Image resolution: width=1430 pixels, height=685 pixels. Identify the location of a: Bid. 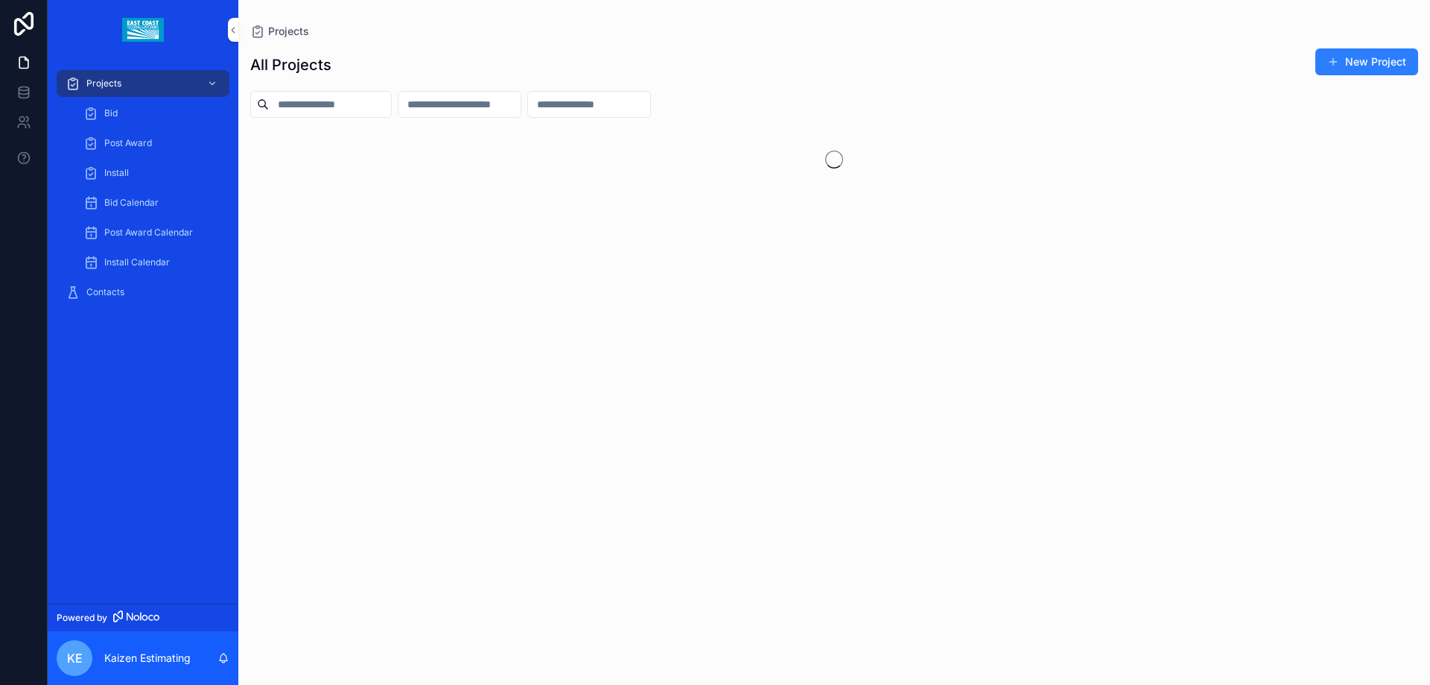
(152, 113).